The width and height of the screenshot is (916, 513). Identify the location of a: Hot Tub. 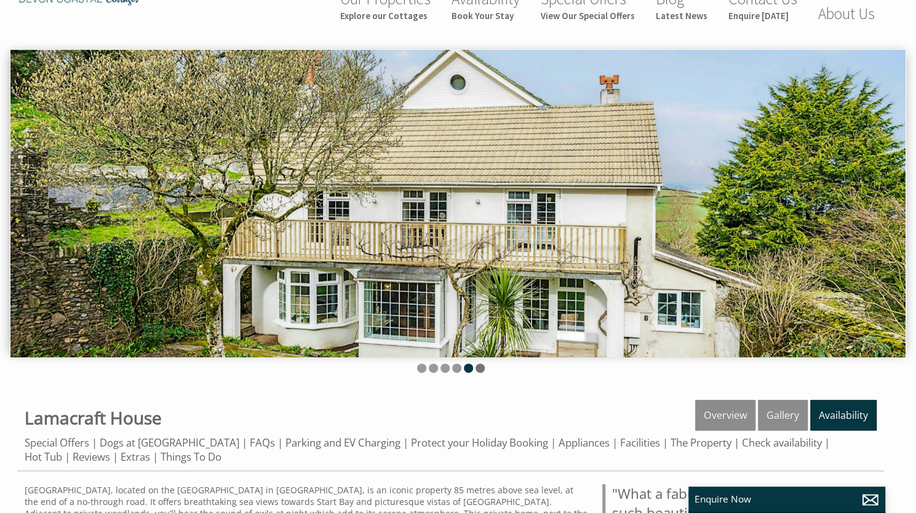
(43, 457).